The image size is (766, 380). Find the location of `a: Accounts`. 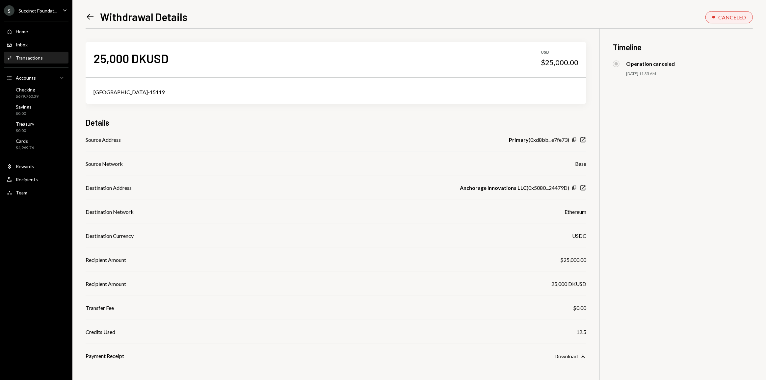

a: Accounts is located at coordinates (36, 78).